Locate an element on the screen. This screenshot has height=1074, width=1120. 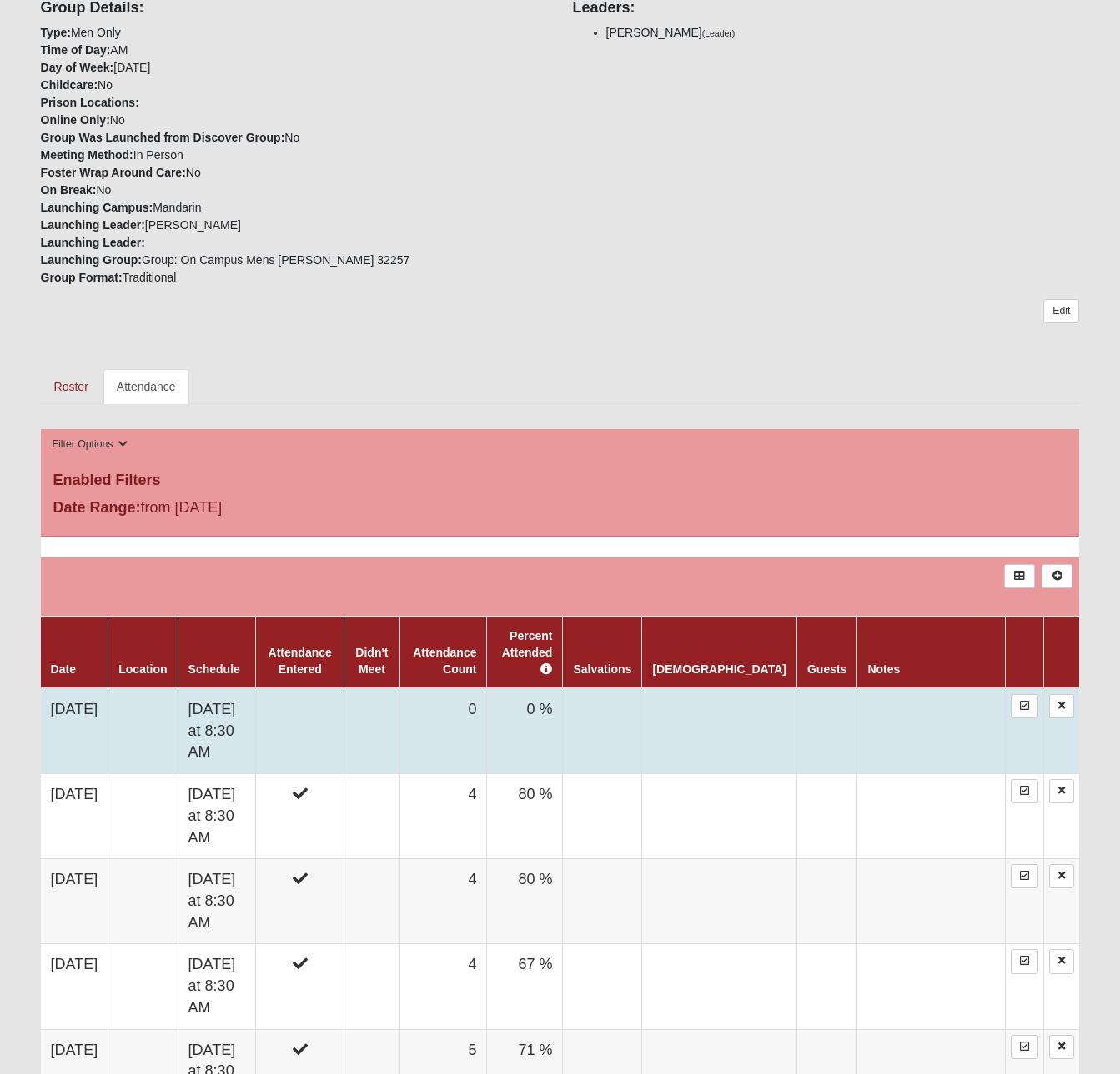
a: Attendance Count is located at coordinates (445, 661).